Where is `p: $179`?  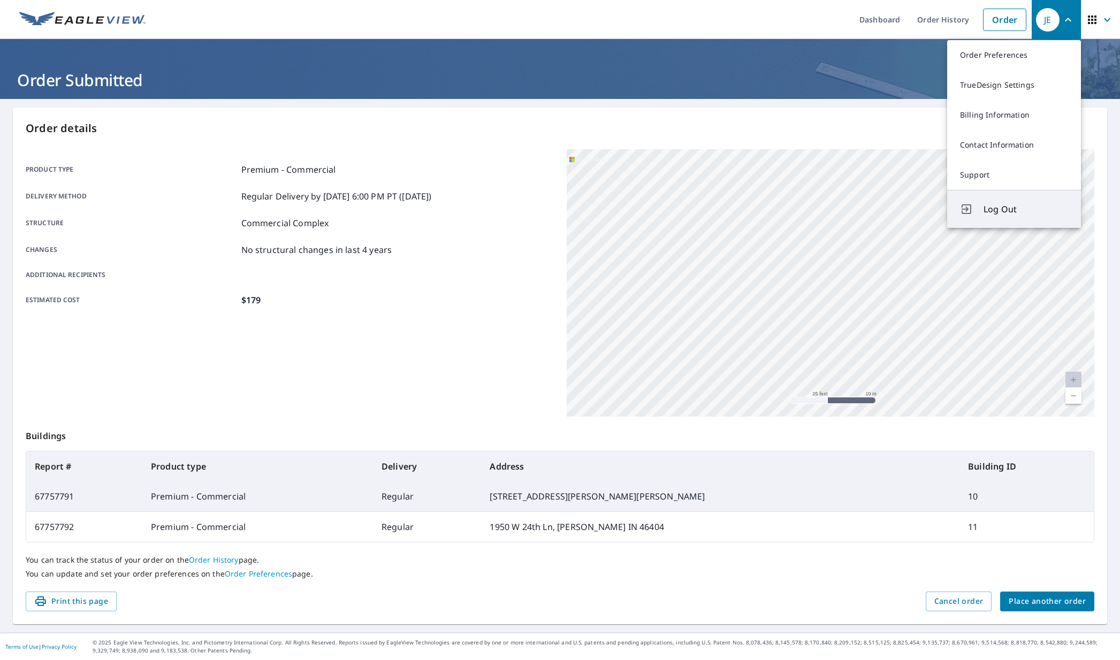
p: $179 is located at coordinates (251, 300).